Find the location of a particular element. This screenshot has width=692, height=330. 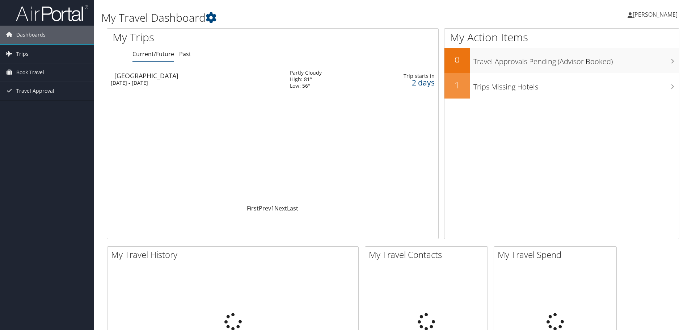

h2: 0 is located at coordinates (457, 60).